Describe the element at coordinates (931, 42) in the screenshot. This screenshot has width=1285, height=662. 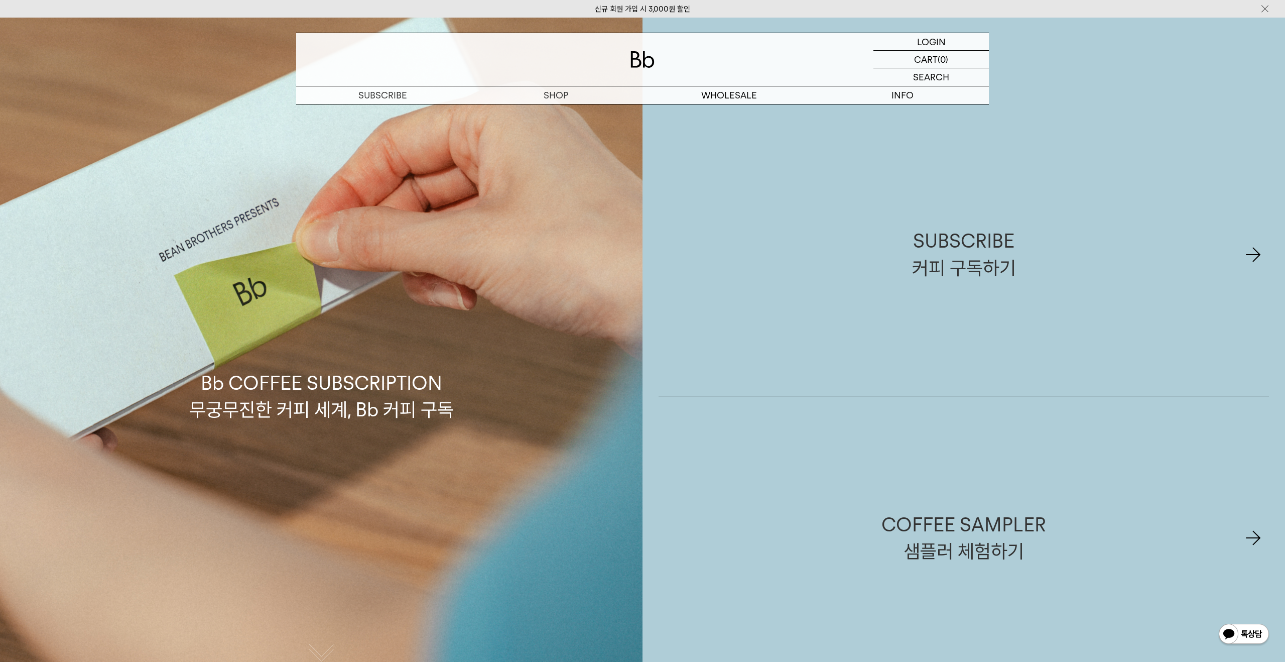
I see `p: LOGIN` at that location.